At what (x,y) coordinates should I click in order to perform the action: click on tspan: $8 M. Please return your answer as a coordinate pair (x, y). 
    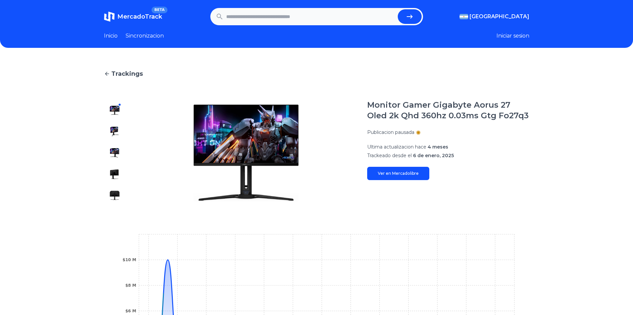
    Looking at the image, I should click on (131, 285).